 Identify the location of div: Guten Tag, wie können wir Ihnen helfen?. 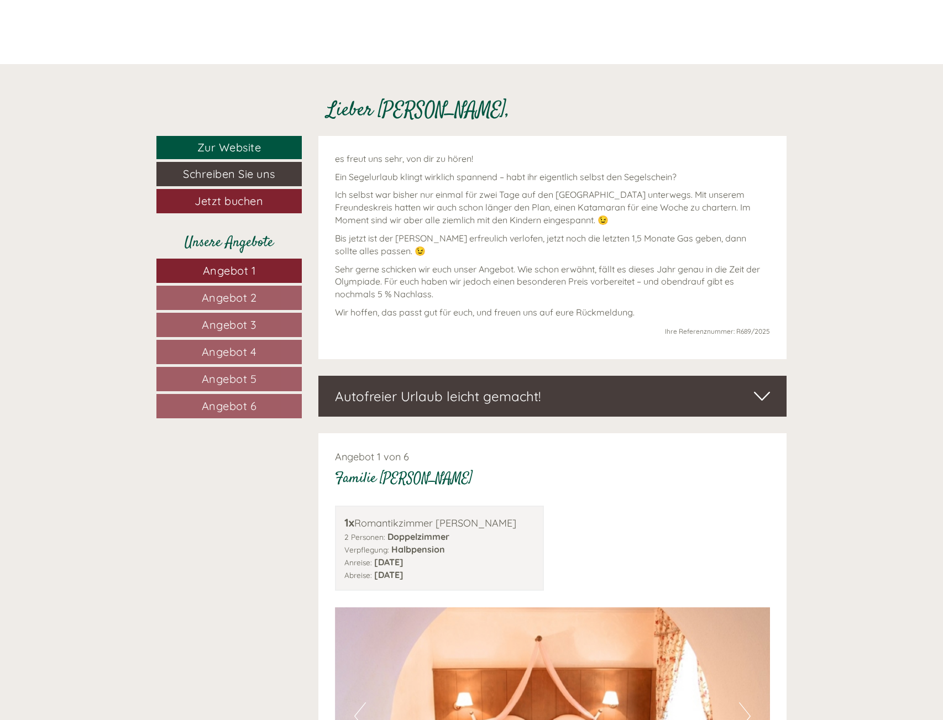
(340, 46).